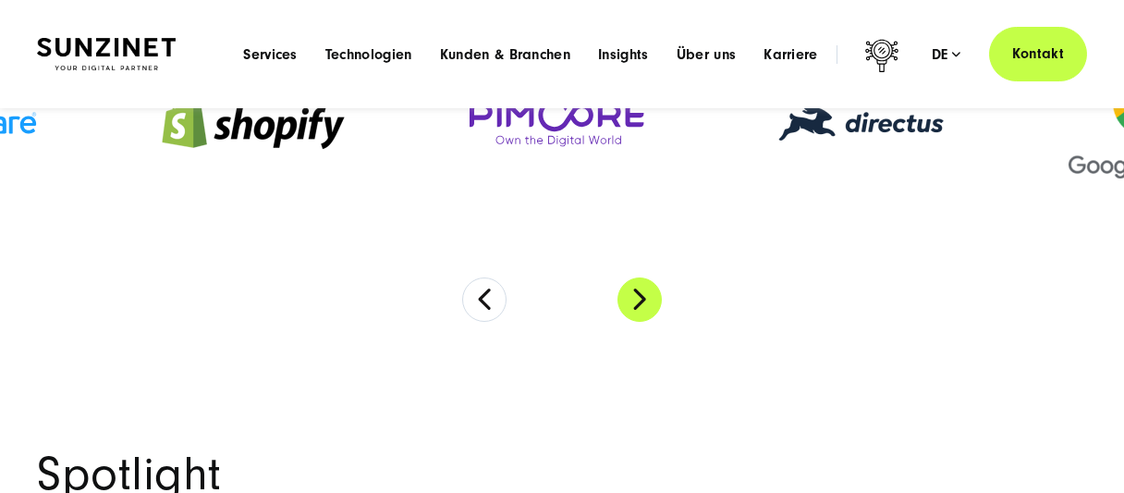  I want to click on div: de, so click(946, 55).